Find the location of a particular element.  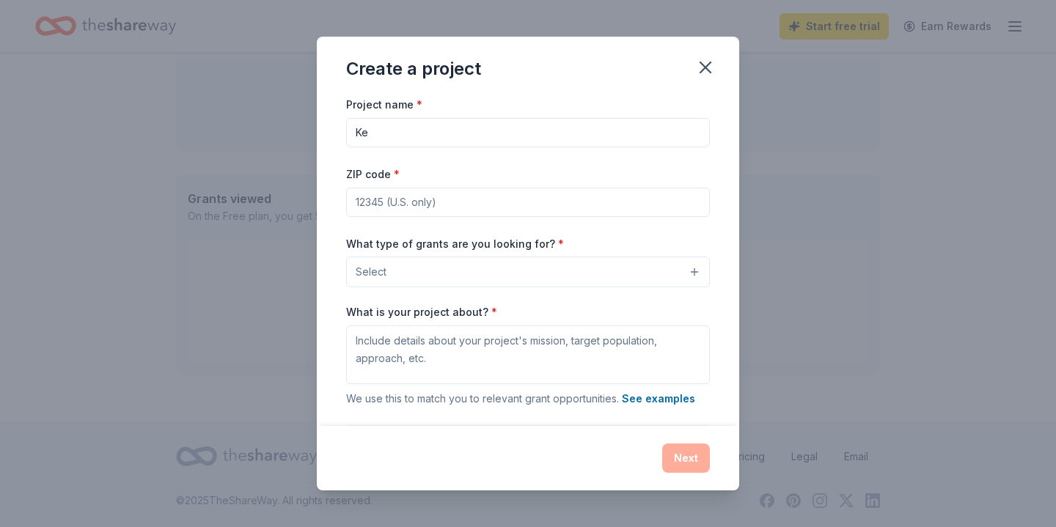

label: Project name is located at coordinates (384, 105).